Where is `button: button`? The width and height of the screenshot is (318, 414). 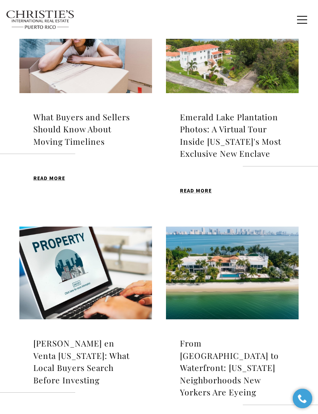
button: button is located at coordinates (302, 20).